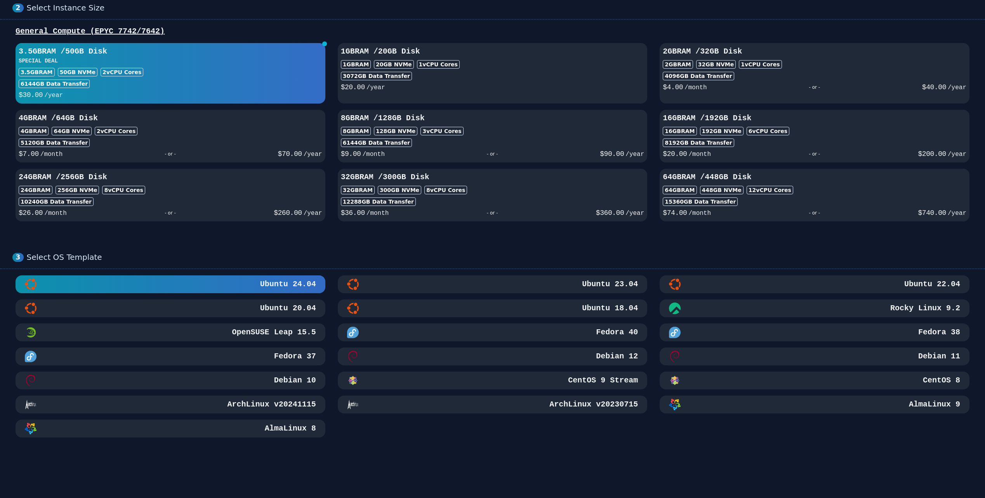  I want to click on h3: OpenSUSE Leap 15.5, so click(273, 333).